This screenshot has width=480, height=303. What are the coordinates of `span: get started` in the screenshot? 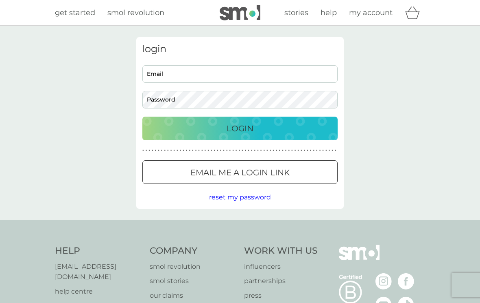 It's located at (75, 13).